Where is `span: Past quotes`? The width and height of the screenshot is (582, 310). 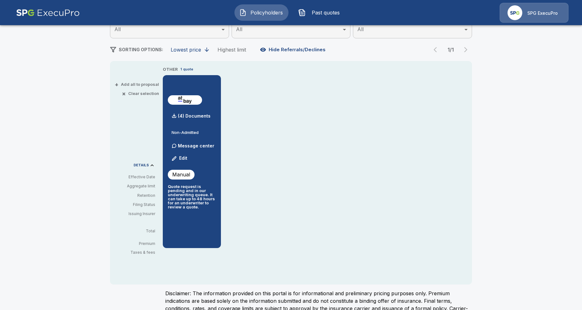
span: Past quotes is located at coordinates (326, 13).